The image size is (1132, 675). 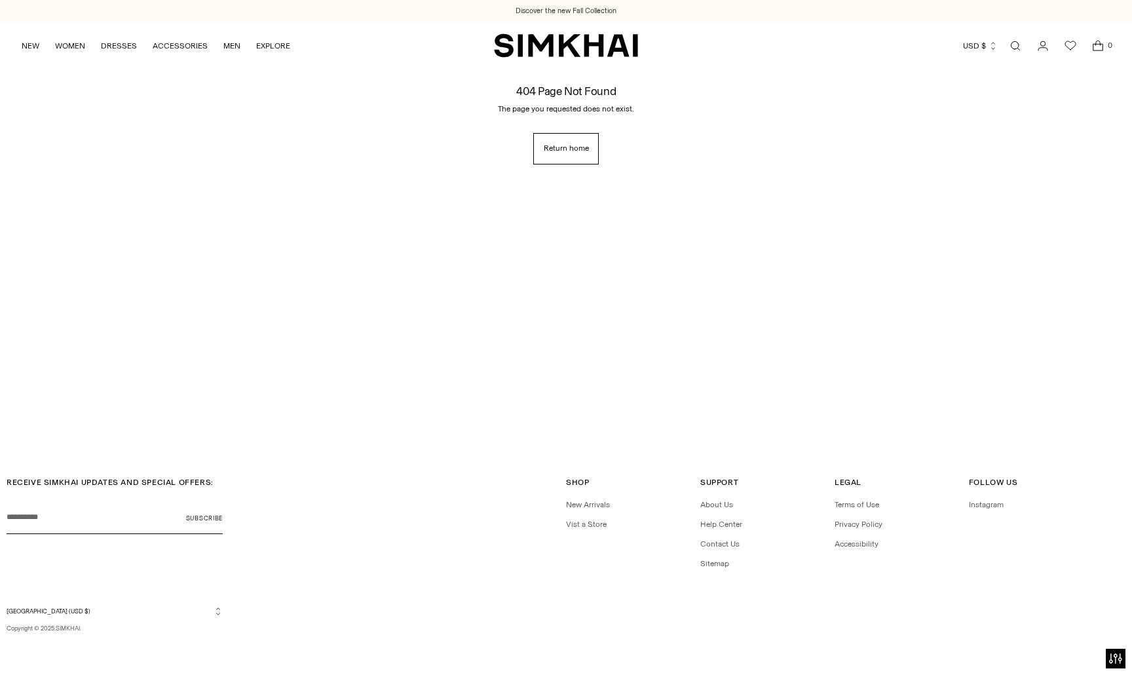 What do you see at coordinates (566, 11) in the screenshot?
I see `a: Discover the new Fall Collection` at bounding box center [566, 11].